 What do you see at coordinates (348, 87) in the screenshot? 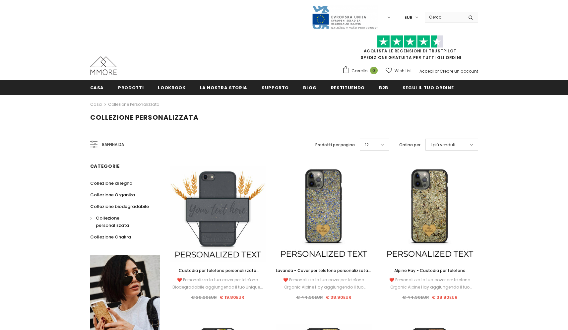
I see `a: Restituendo` at bounding box center [348, 87].